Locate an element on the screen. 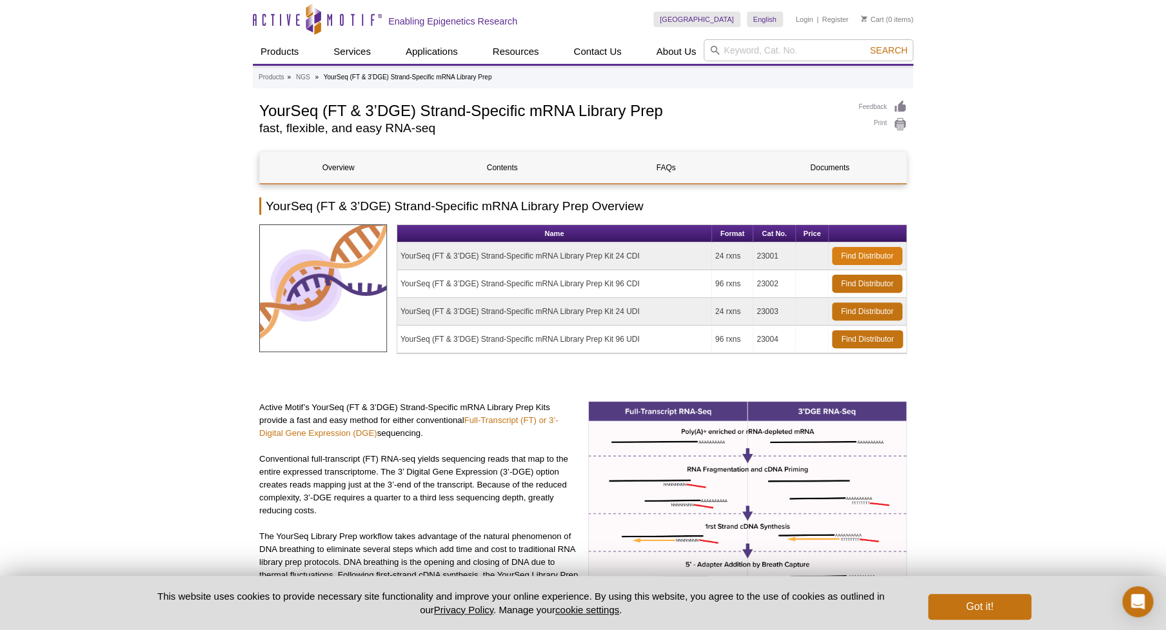  p: This website uses cookies to provide necessary site functionality and improve your online experie... is located at coordinates (520, 603).